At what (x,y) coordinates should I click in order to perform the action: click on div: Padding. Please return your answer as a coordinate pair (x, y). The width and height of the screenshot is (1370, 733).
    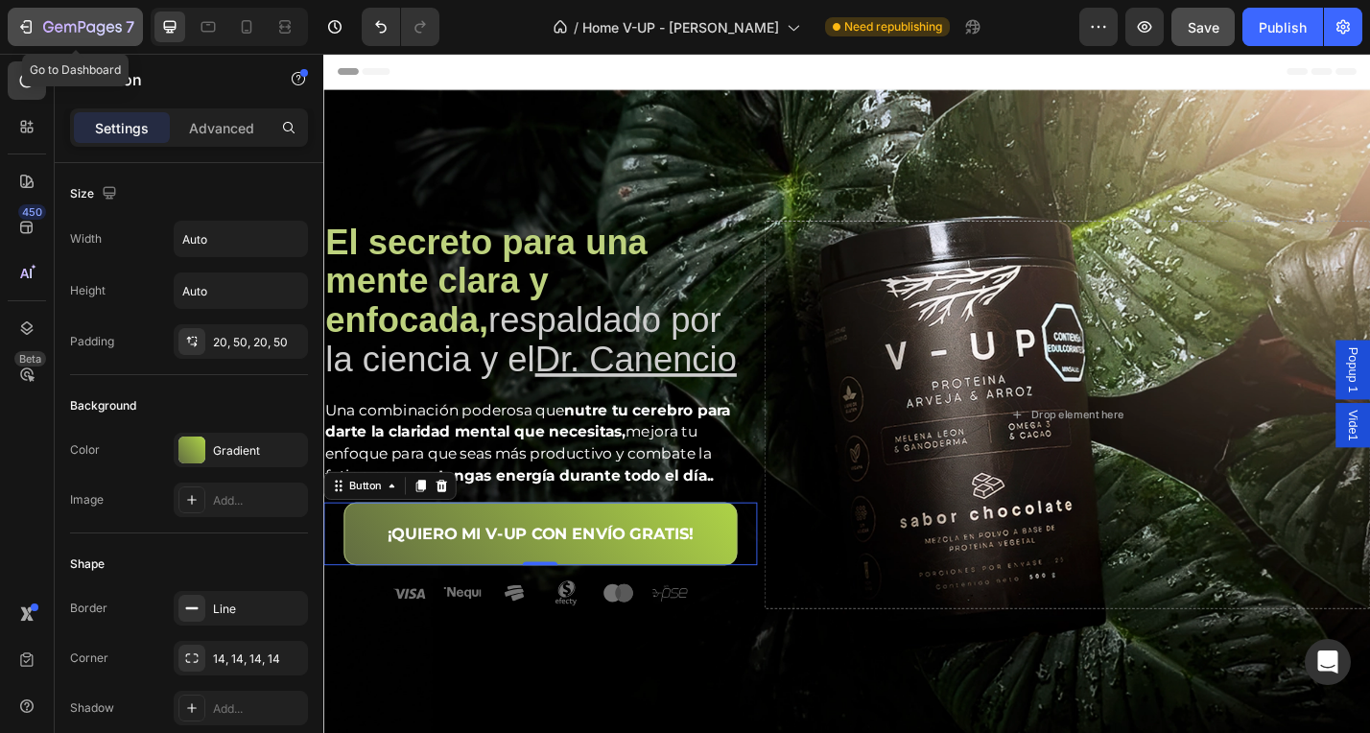
    Looking at the image, I should click on (92, 342).